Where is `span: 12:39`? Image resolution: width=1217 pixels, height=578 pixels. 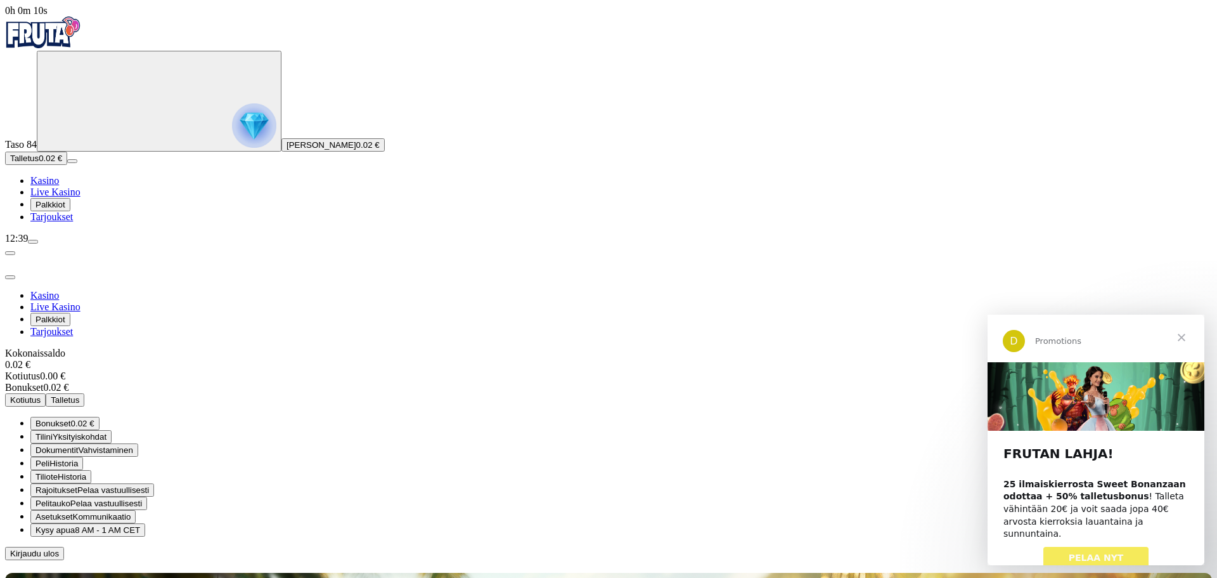 span: 12:39 is located at coordinates (16, 238).